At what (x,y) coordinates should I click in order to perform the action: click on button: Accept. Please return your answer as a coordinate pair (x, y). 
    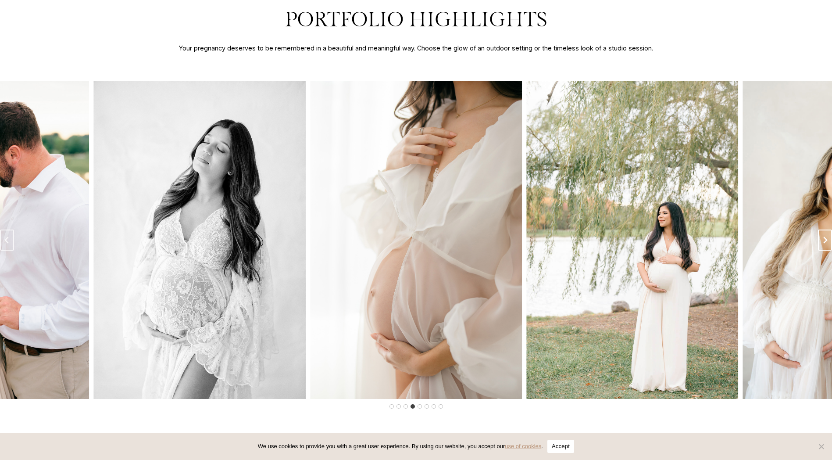
    Looking at the image, I should click on (561, 446).